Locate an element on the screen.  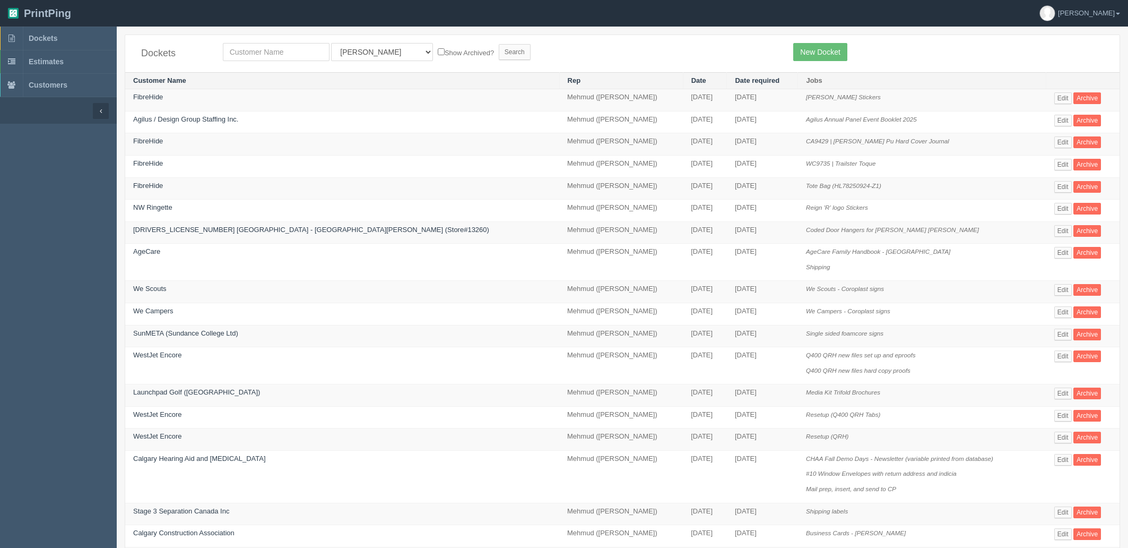
a: WestJet Encore is located at coordinates (158, 436).